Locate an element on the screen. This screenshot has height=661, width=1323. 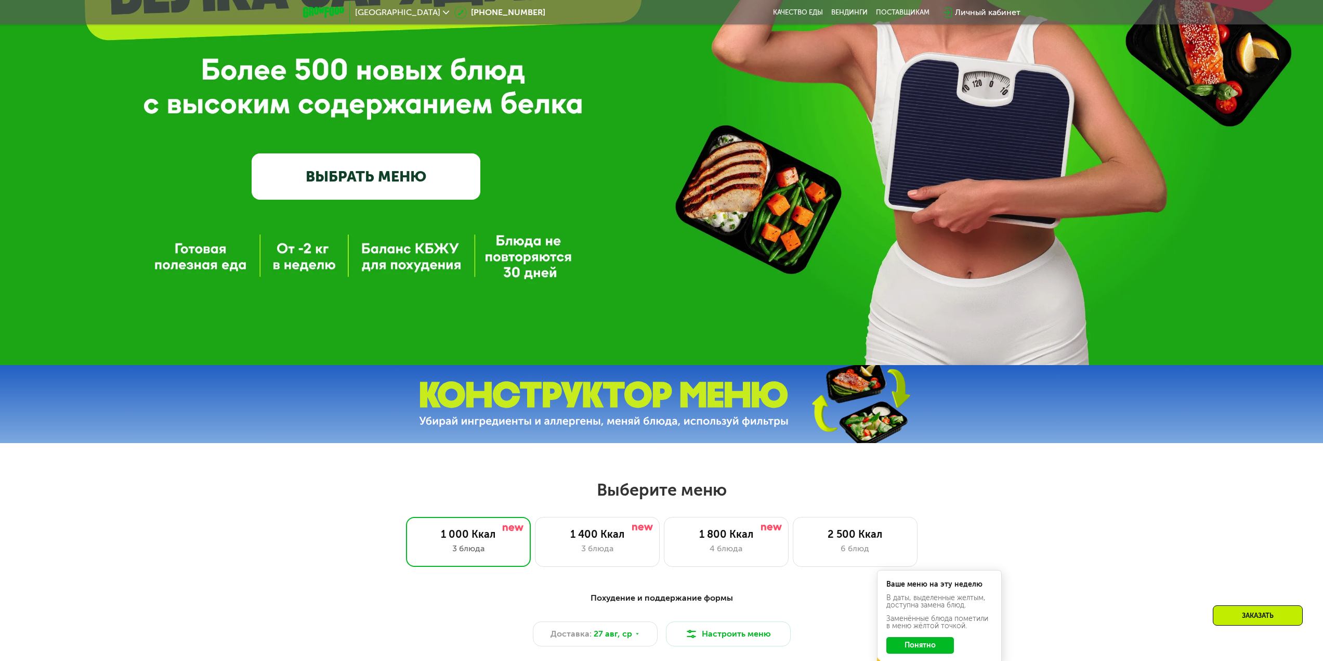
div: 4 блюда is located at coordinates (726, 548).